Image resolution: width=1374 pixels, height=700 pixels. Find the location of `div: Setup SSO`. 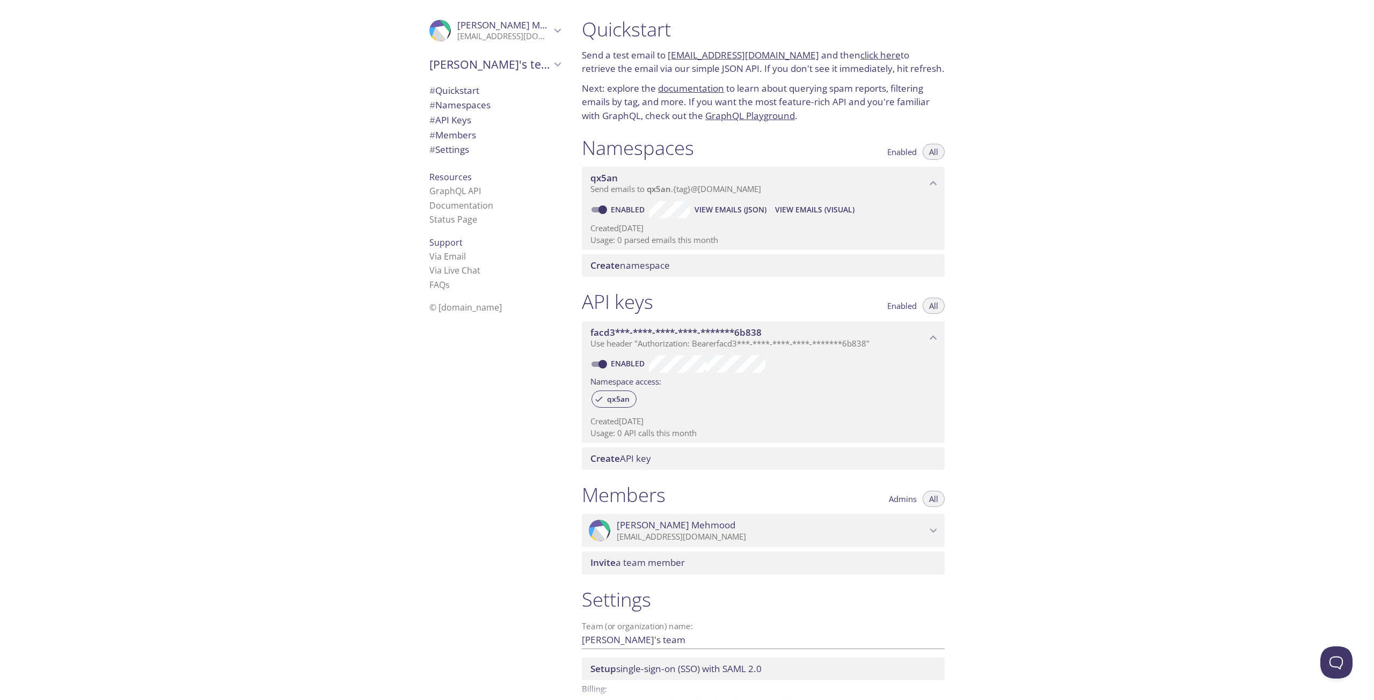

div: Setup SSO is located at coordinates (763, 669).